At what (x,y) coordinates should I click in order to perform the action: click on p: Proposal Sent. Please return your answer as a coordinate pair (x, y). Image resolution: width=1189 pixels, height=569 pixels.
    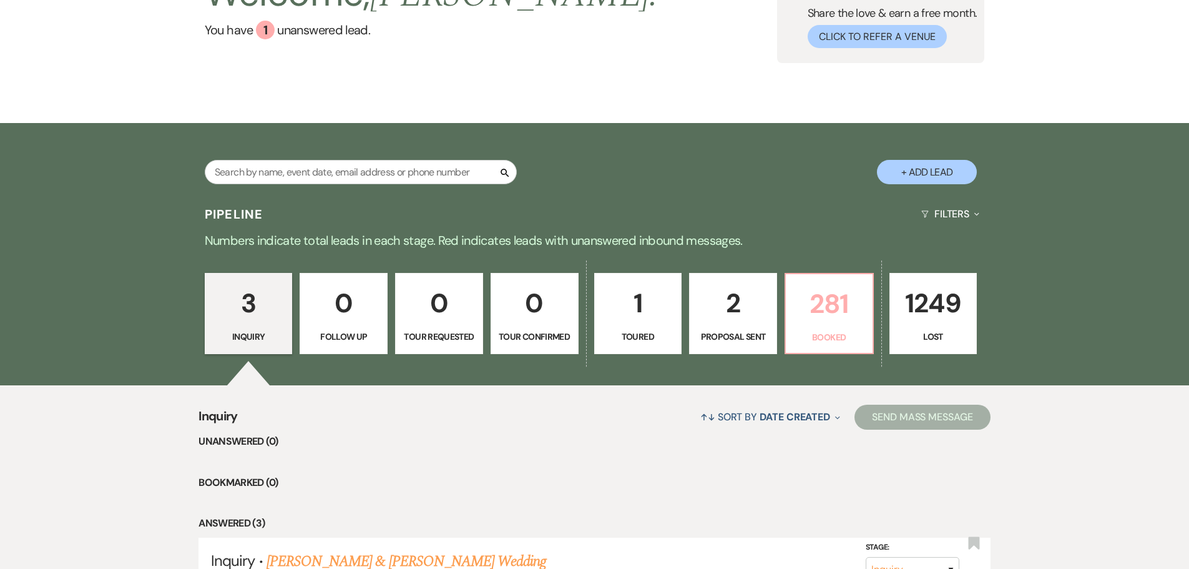
    Looking at the image, I should click on (733, 337).